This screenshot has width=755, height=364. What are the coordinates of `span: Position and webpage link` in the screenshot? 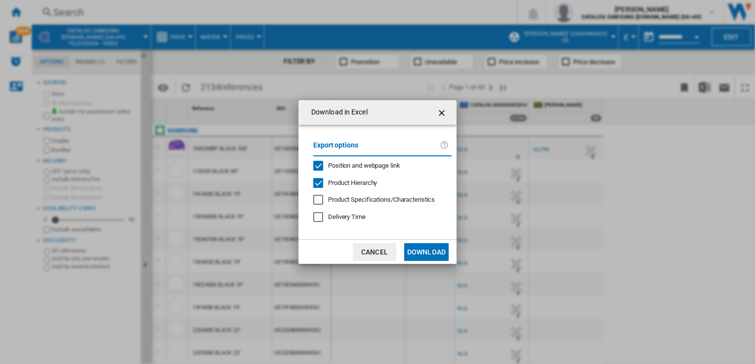 It's located at (364, 165).